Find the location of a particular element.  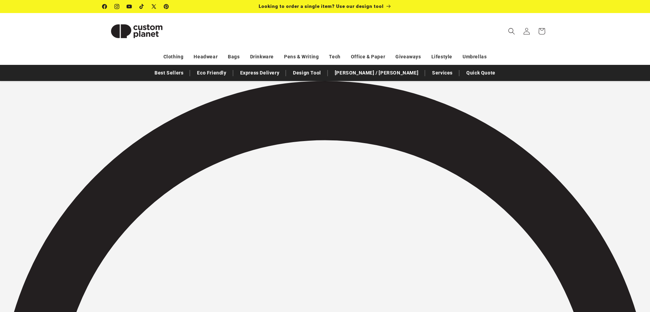

a: Quick Quote is located at coordinates (481, 73).